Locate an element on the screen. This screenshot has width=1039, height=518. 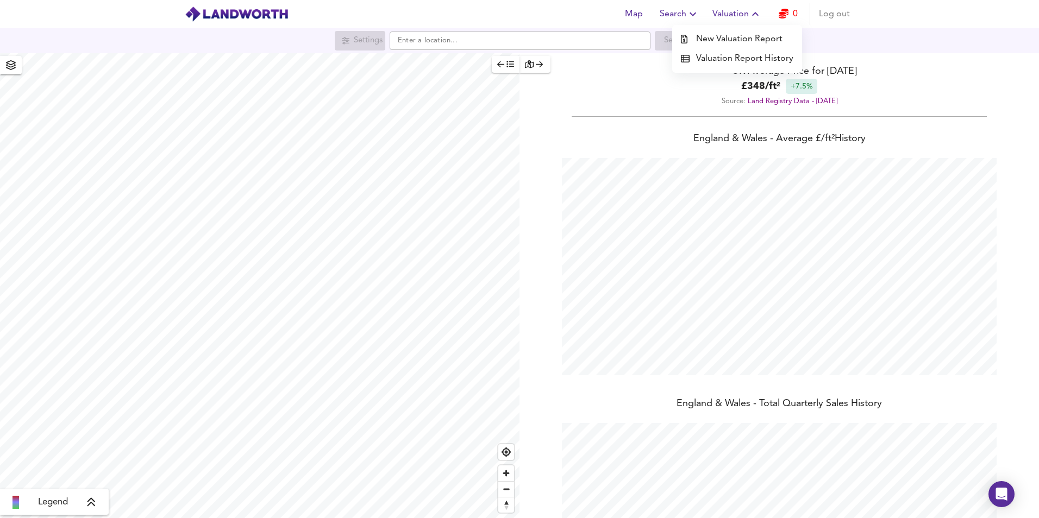
a: New Valuation Report is located at coordinates (737, 39).